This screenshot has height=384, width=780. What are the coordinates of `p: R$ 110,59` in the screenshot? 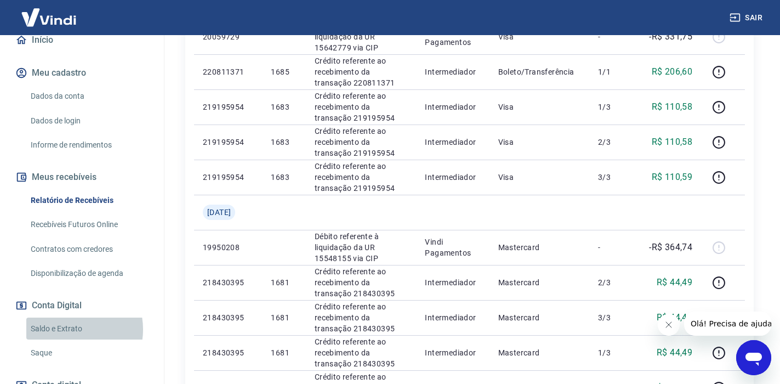 It's located at (672, 177).